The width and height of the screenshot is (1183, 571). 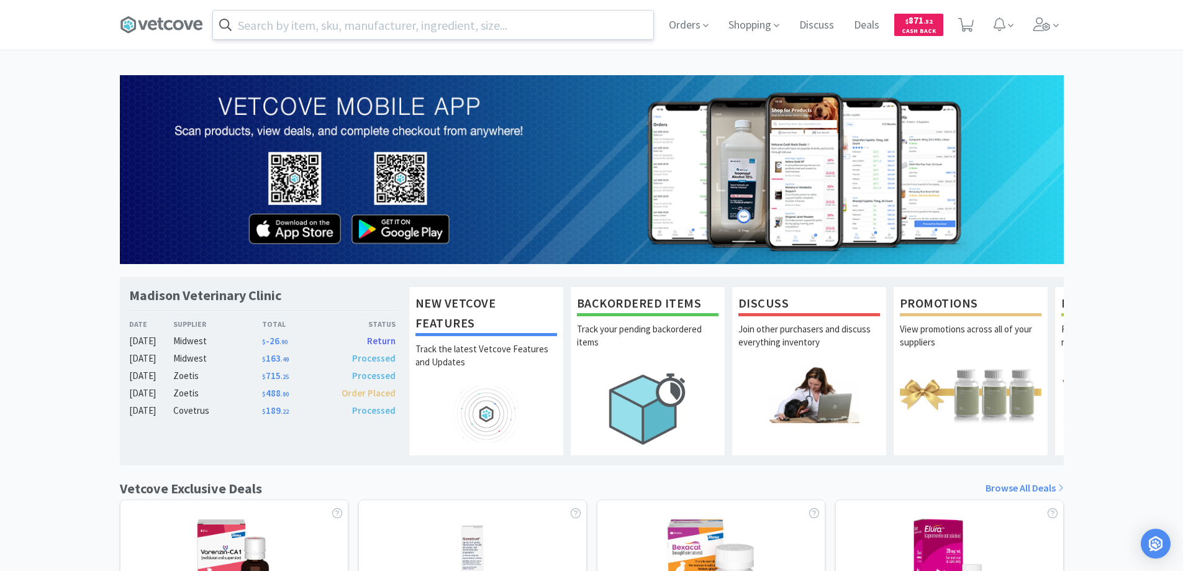 I want to click on span: . 49, so click(x=284, y=359).